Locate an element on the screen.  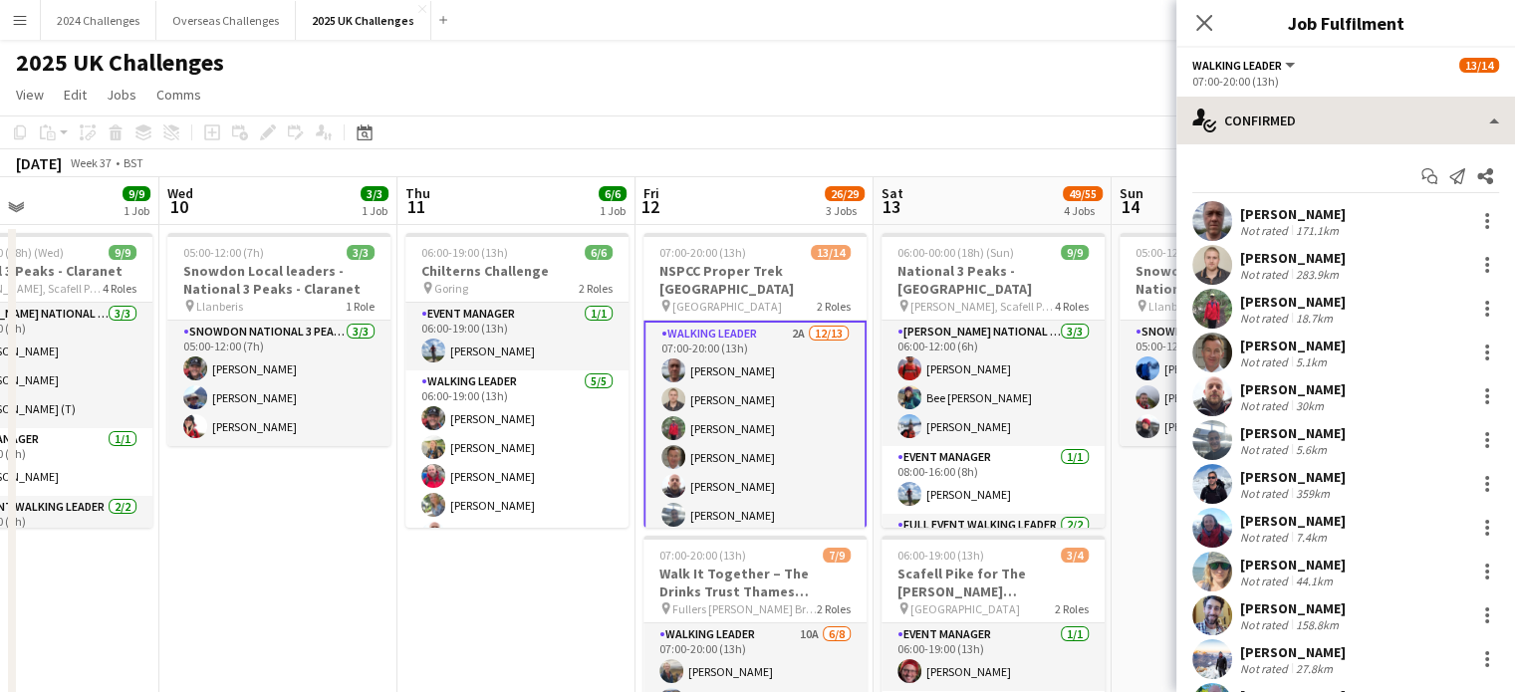
span: Jobs is located at coordinates (122, 95).